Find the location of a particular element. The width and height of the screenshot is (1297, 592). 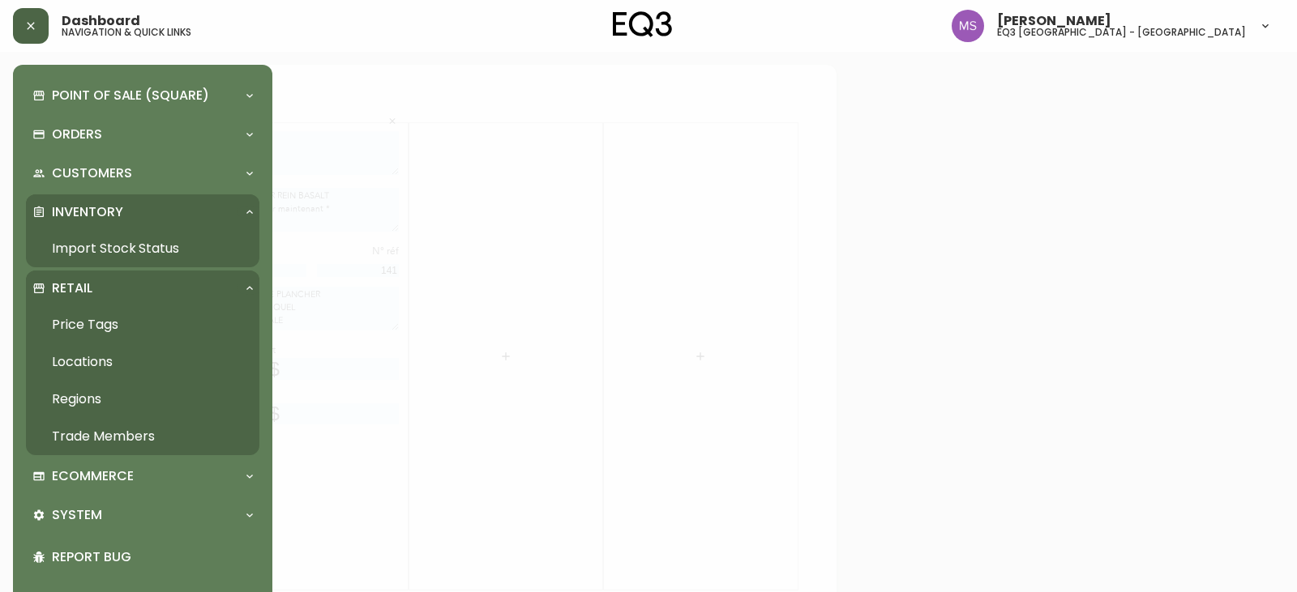

img: logo is located at coordinates (643, 24).